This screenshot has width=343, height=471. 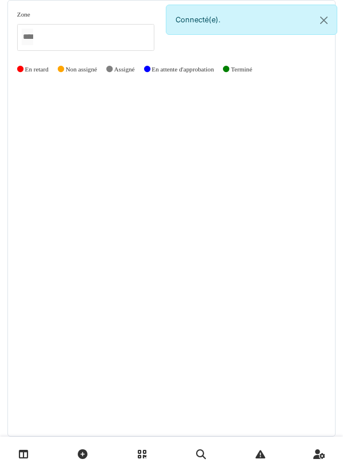 What do you see at coordinates (23, 14) in the screenshot?
I see `label: Zone` at bounding box center [23, 14].